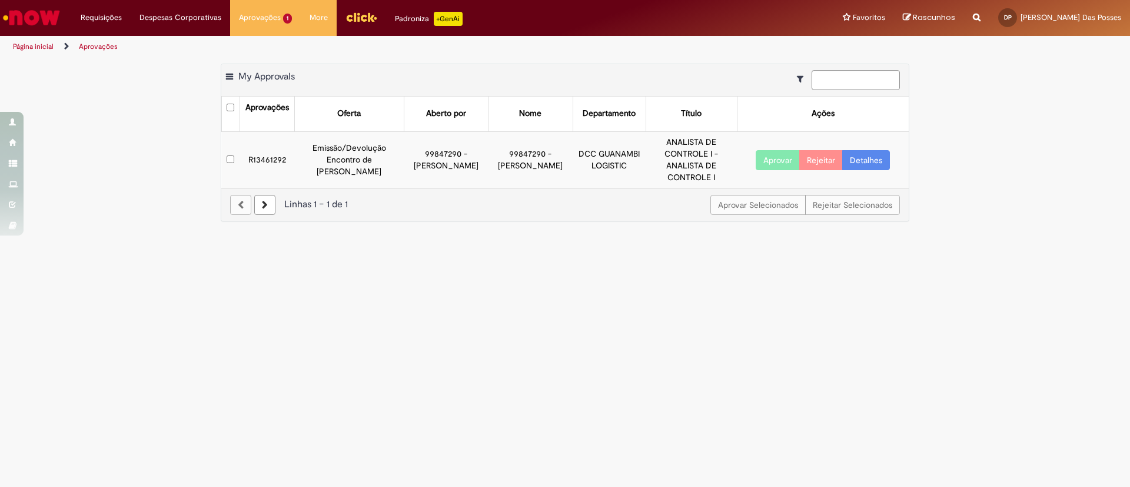 Image resolution: width=1130 pixels, height=487 pixels. Describe the element at coordinates (609, 159) in the screenshot. I see `td: DCC GUANAMBI LOGISTIC` at that location.